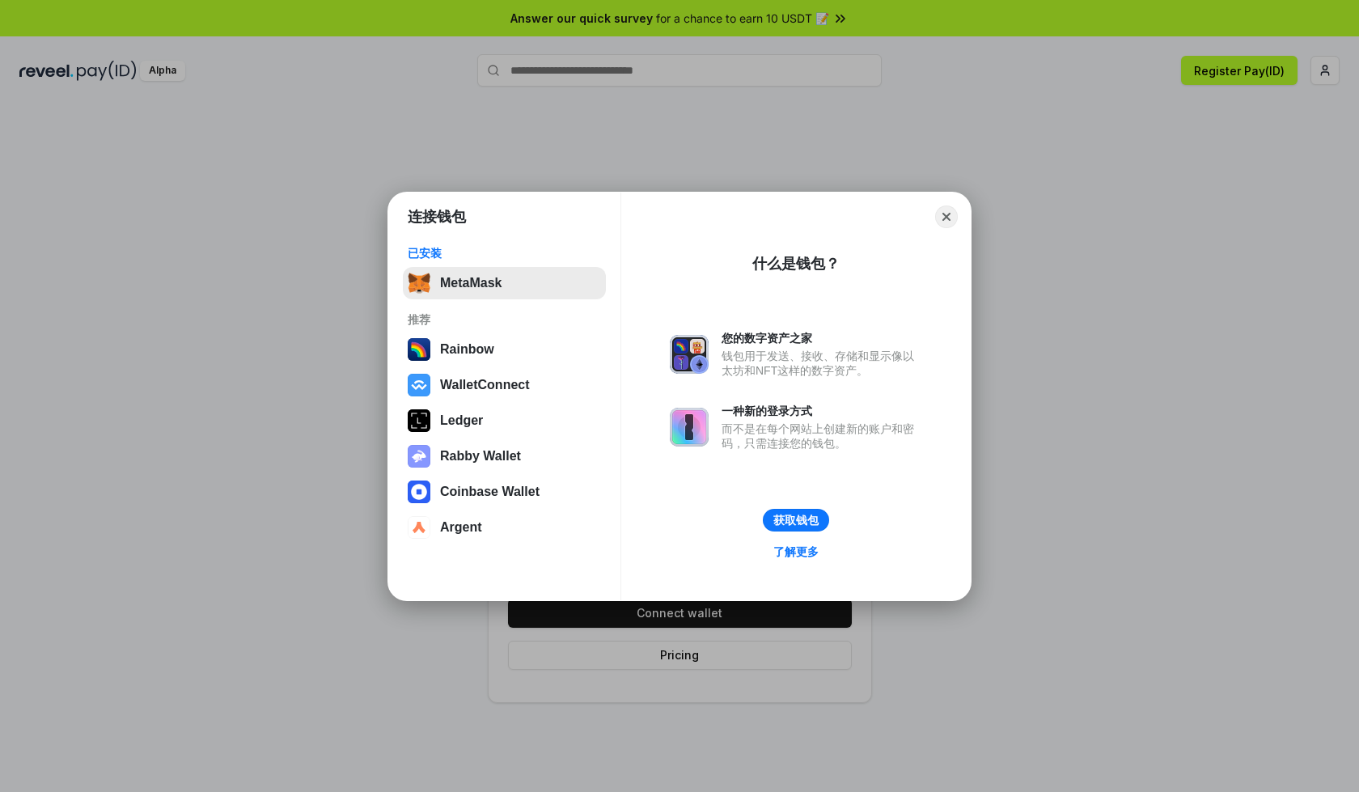  Describe the element at coordinates (485, 385) in the screenshot. I see `div: WalletConnect` at that location.